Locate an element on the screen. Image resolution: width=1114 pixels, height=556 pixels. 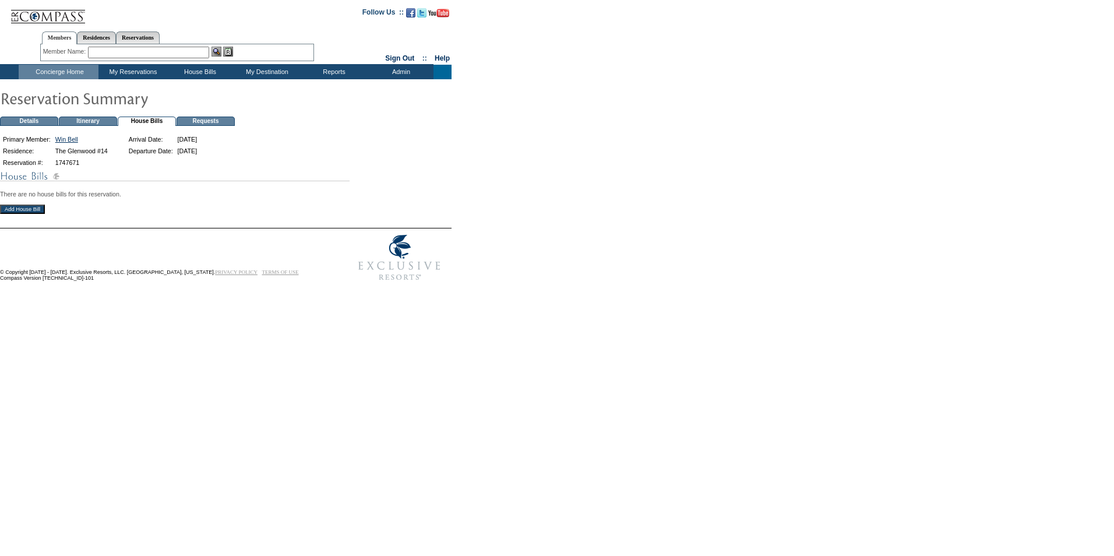
img: Become our fan on Facebook is located at coordinates (411, 13).